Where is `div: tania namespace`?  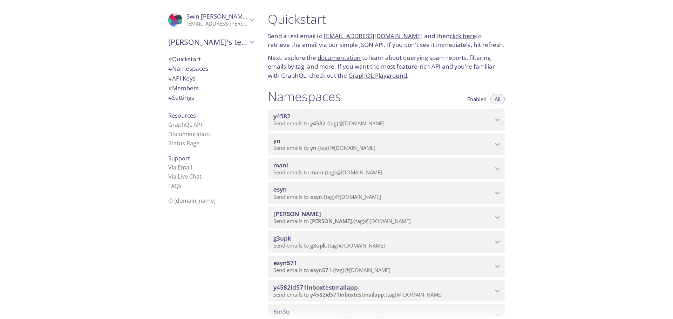
div: tania namespace is located at coordinates (386, 218).